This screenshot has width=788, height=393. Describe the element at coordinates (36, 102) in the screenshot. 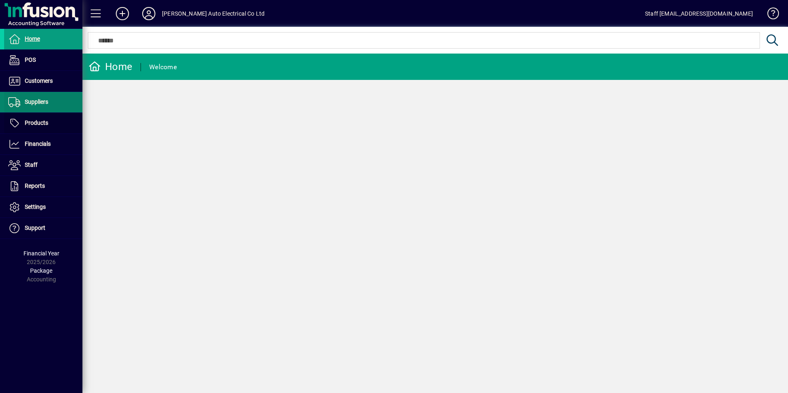

I see `span: Suppliers` at that location.